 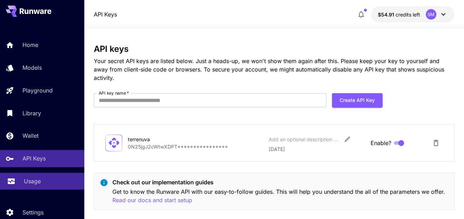 I want to click on a: API Keys, so click(x=105, y=14).